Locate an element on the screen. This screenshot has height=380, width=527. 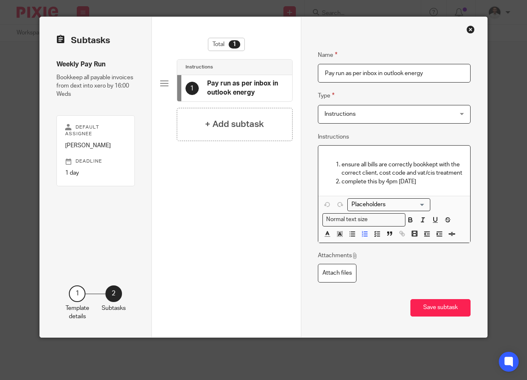
h4: Weekly Pay Run is located at coordinates (96, 64).